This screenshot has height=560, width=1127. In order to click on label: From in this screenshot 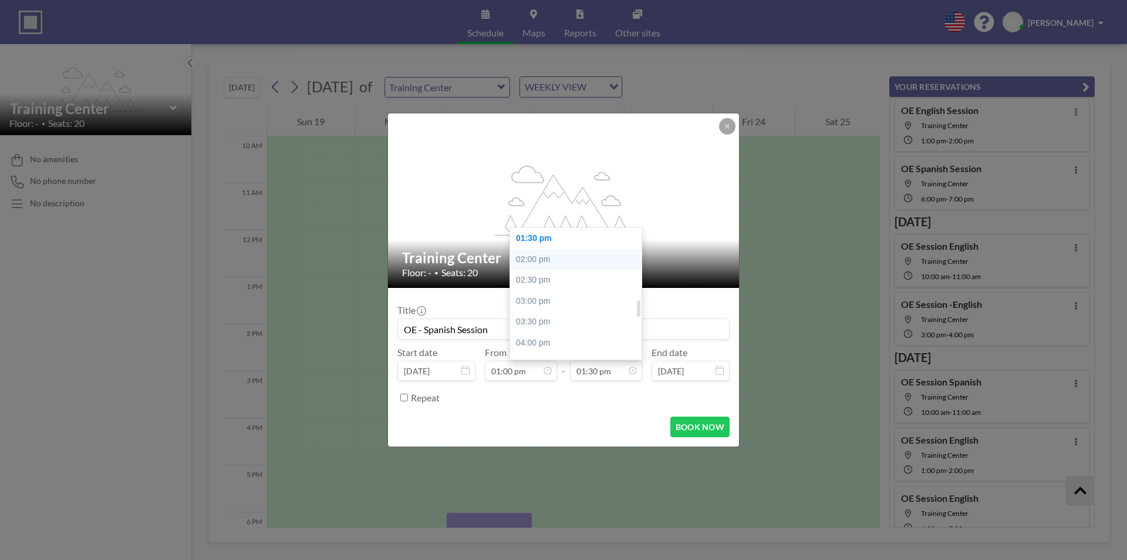, I will do `click(496, 352)`.